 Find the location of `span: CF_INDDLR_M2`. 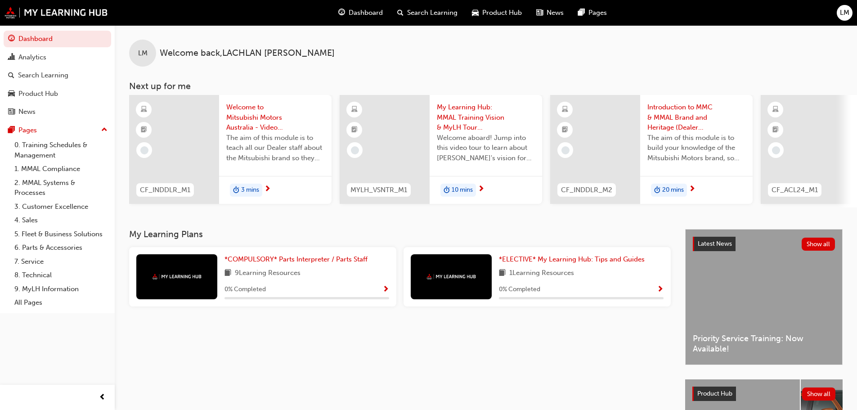

span: CF_INDDLR_M2 is located at coordinates (586, 190).